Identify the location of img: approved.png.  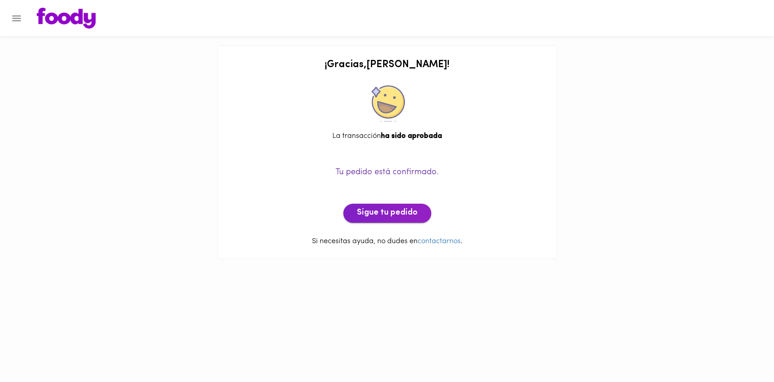
(387, 103).